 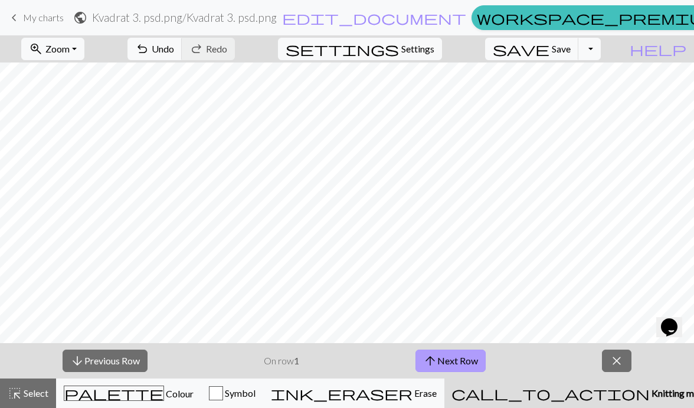 I want to click on span: Undo, so click(x=163, y=48).